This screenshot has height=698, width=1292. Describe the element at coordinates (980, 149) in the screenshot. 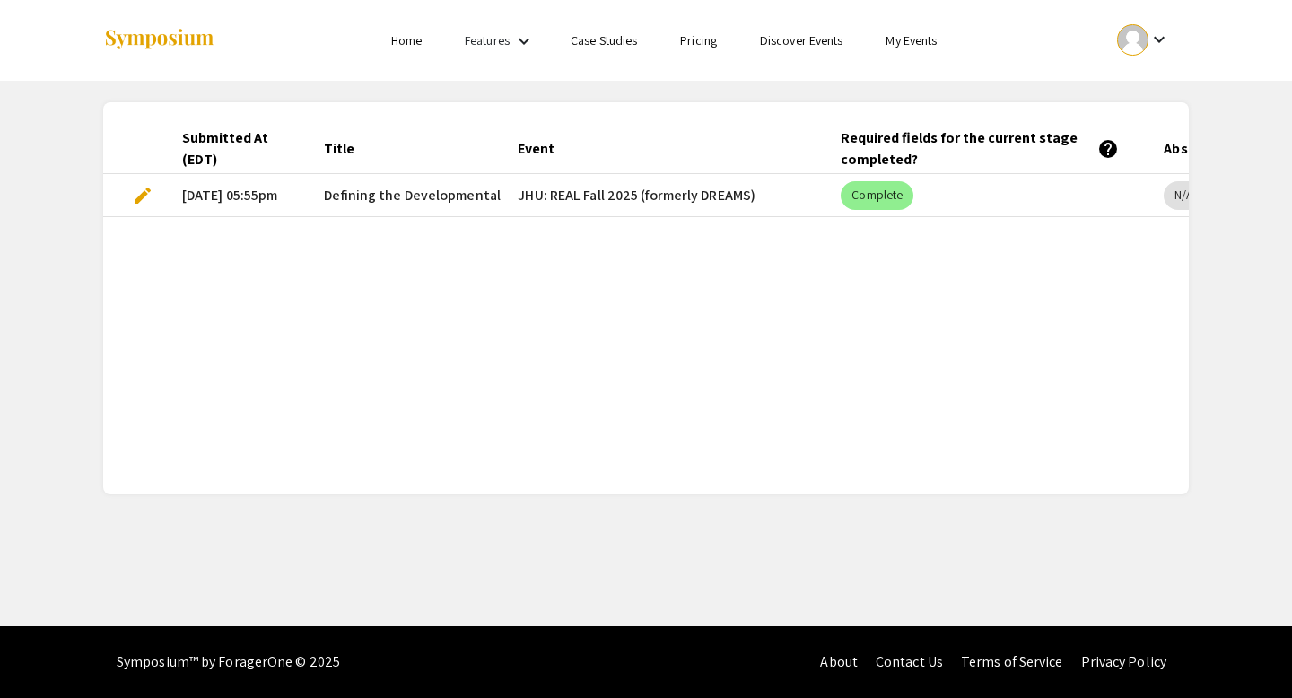

I see `div: Required fields for the current stage completed?` at that location.